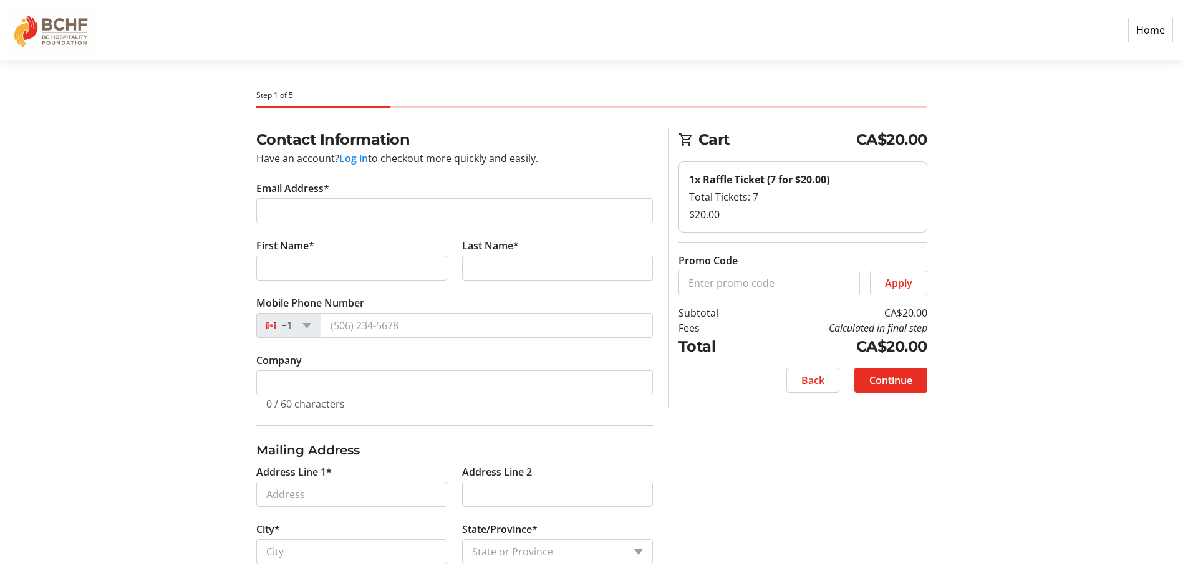  I want to click on label: First Name*, so click(285, 246).